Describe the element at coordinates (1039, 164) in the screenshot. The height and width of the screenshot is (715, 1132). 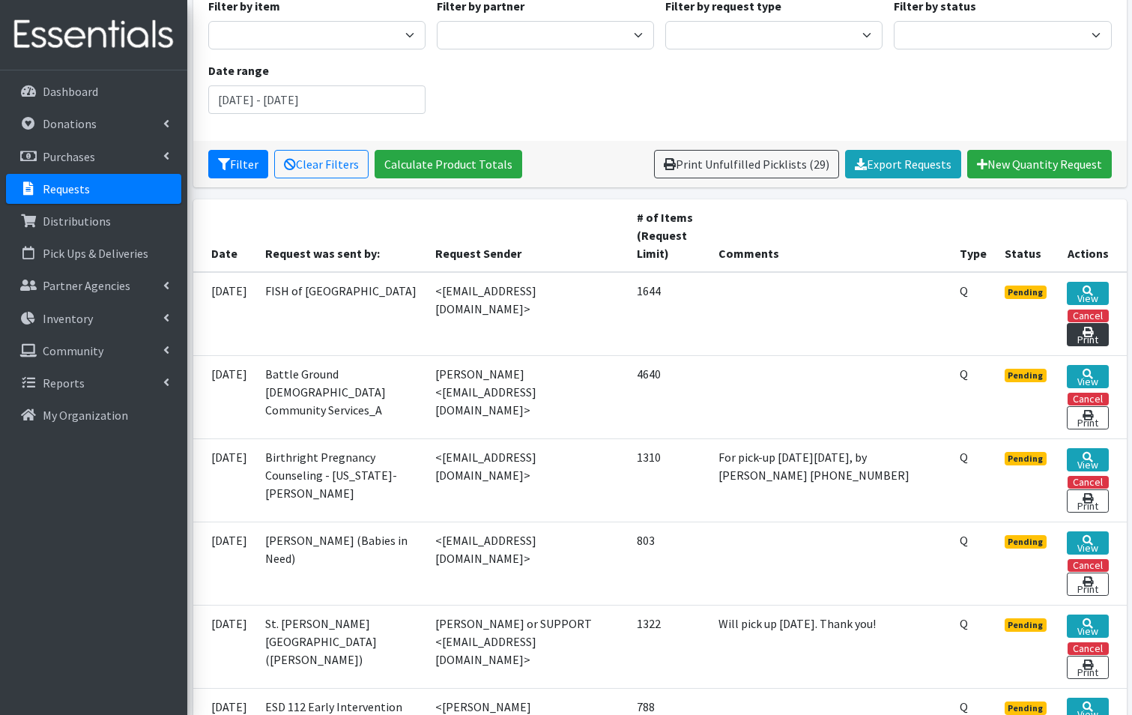
I see `a: New Quantity Request` at that location.